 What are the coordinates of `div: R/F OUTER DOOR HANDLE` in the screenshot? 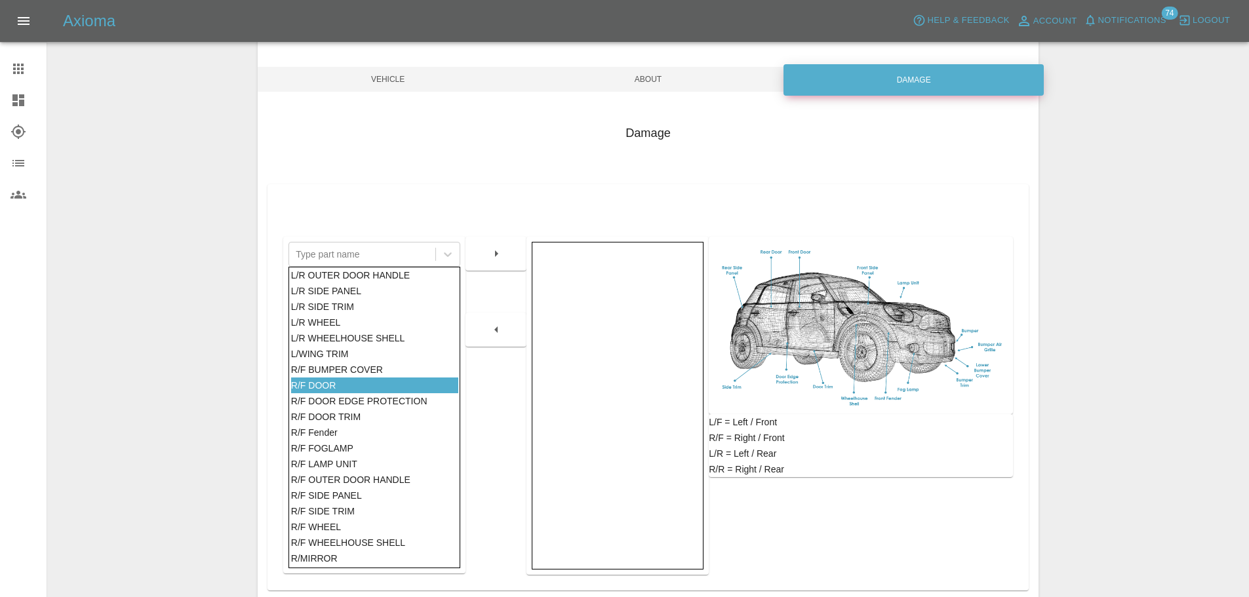 It's located at (374, 480).